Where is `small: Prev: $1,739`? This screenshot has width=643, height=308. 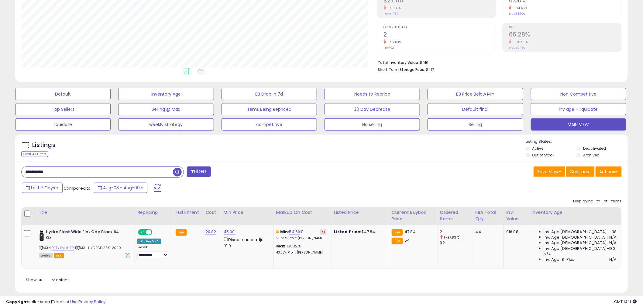 small: Prev: $1,739 is located at coordinates (391, 14).